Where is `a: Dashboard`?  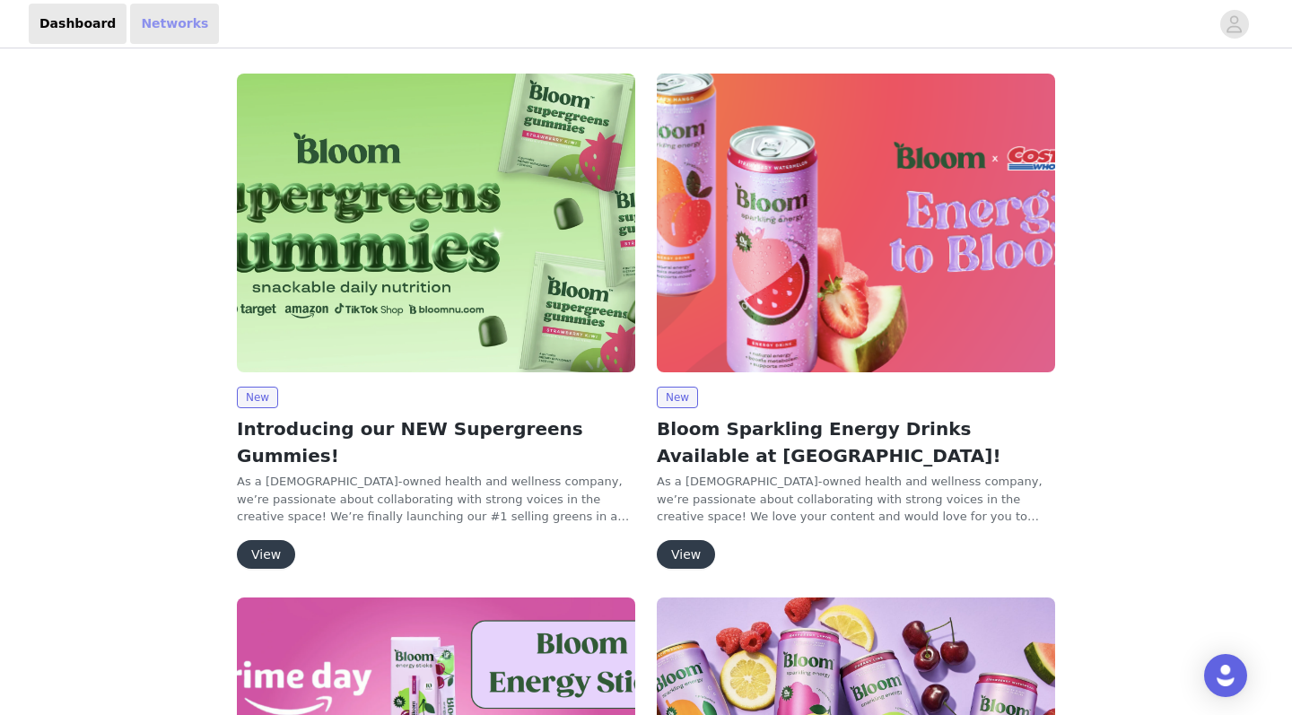
a: Dashboard is located at coordinates (77, 23).